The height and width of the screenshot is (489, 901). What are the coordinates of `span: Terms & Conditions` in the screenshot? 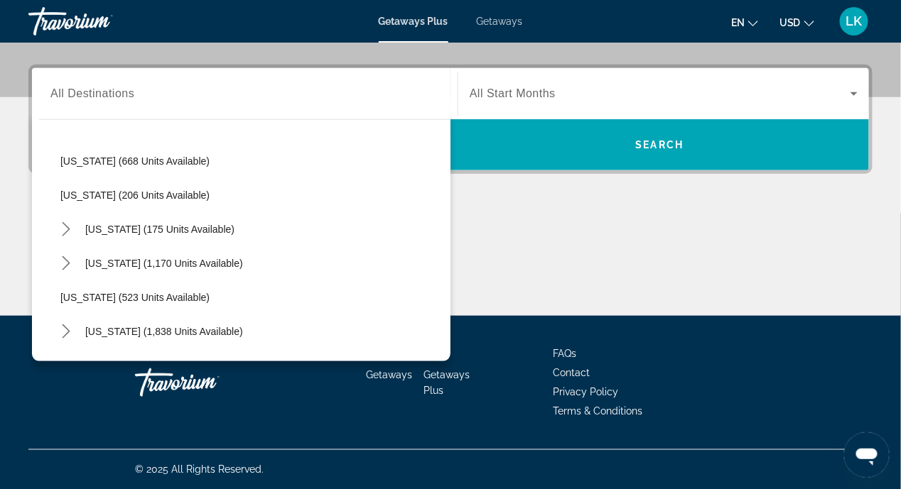 It's located at (597, 411).